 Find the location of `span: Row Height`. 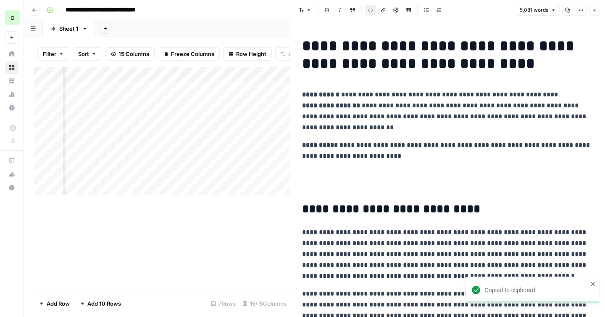

span: Row Height is located at coordinates (251, 54).